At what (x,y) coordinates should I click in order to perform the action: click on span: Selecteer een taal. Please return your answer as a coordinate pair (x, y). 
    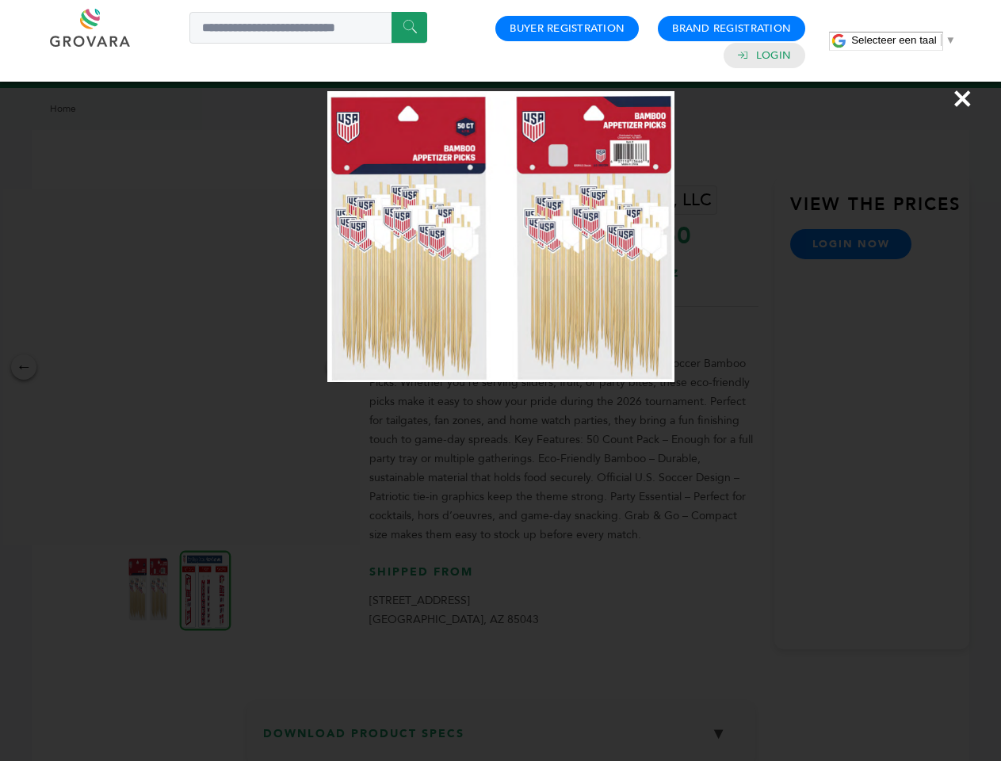
    Looking at the image, I should click on (893, 40).